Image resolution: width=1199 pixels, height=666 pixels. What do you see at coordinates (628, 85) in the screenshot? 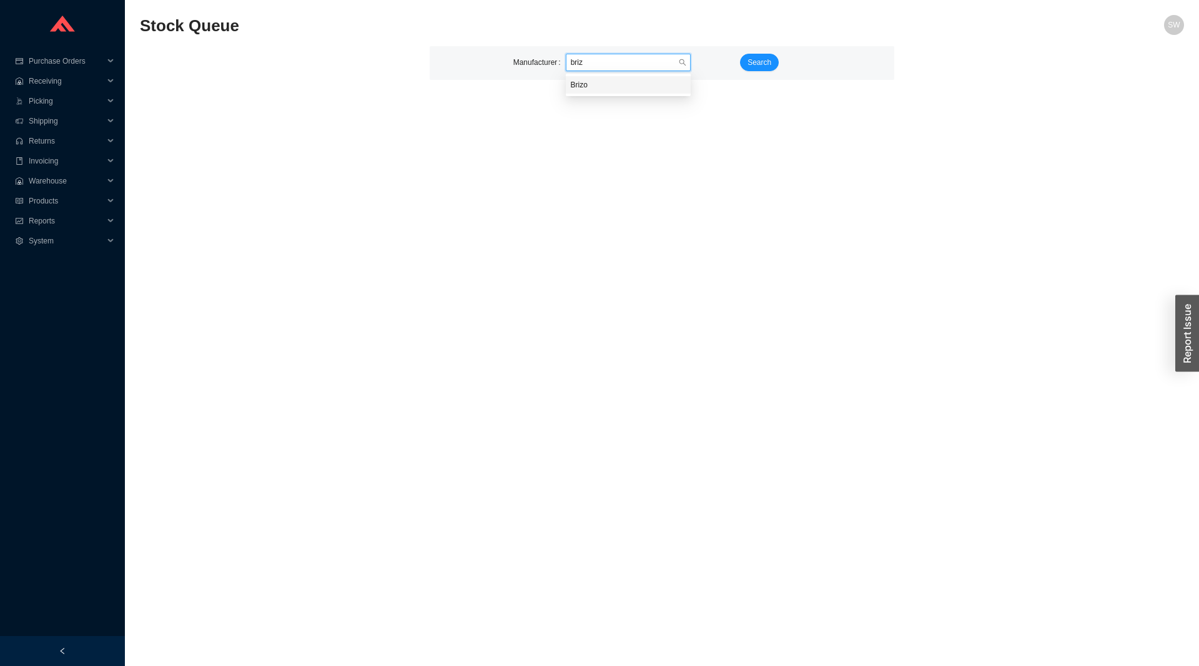
I see `div: Brizo` at bounding box center [628, 85].